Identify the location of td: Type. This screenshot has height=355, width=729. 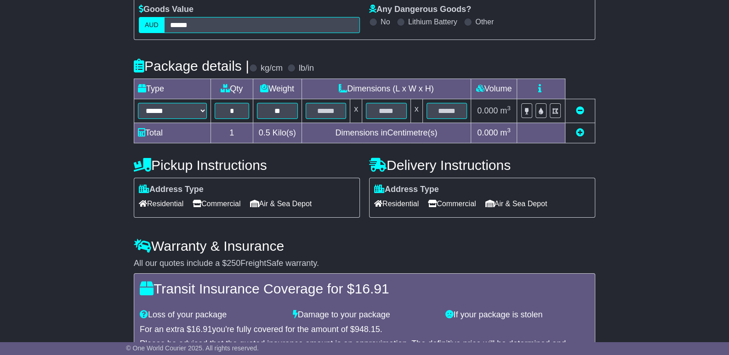
(172, 89).